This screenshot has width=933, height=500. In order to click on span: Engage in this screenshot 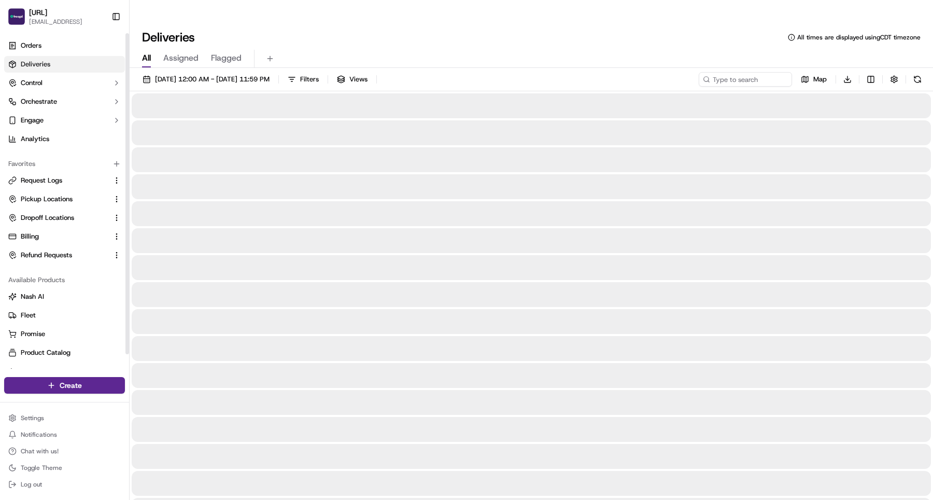, I will do `click(32, 120)`.